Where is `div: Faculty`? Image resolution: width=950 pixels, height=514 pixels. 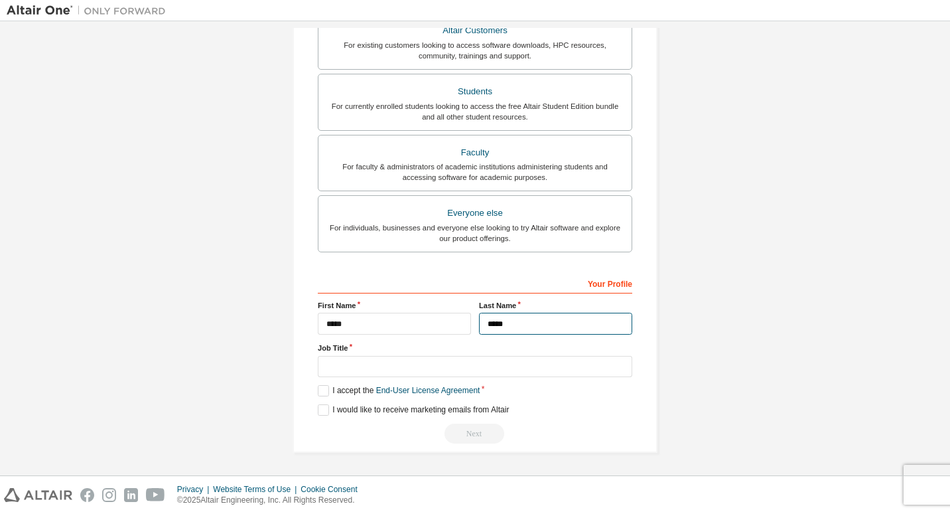
div: Faculty is located at coordinates (475, 153).